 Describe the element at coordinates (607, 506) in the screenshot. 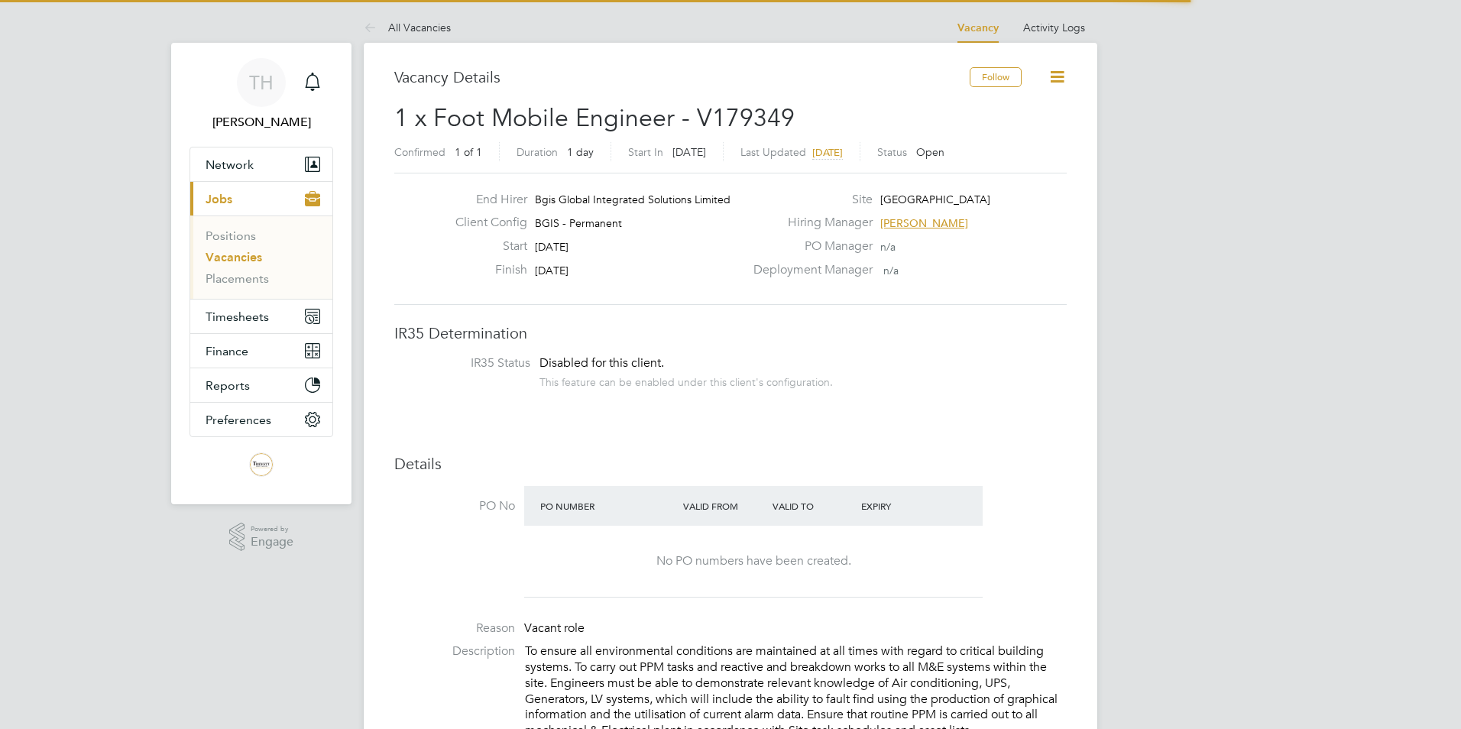

I see `div: PO Number` at that location.